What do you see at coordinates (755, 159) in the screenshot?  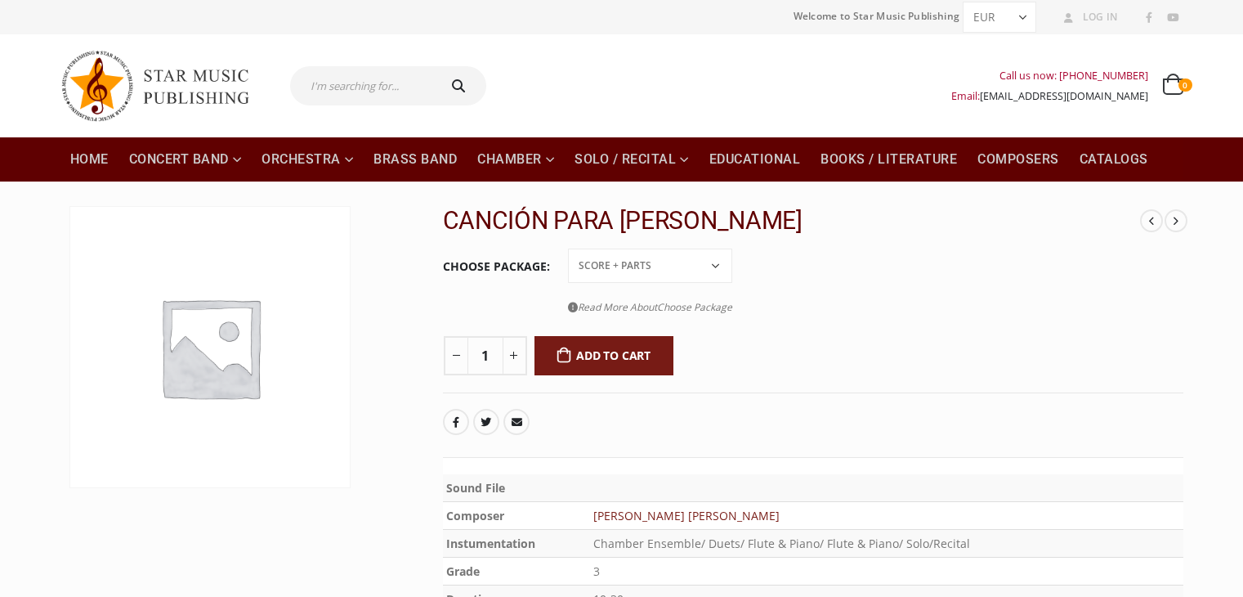 I see `a: Educational` at bounding box center [755, 159].